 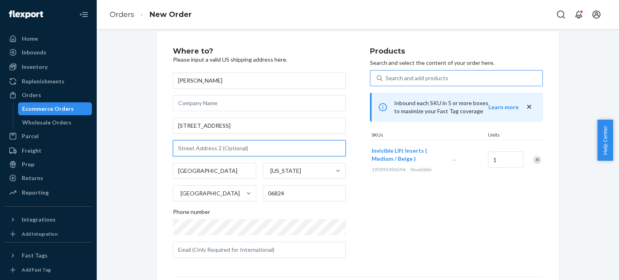 What do you see at coordinates (35, 193) in the screenshot?
I see `div: Reporting` at bounding box center [35, 193].